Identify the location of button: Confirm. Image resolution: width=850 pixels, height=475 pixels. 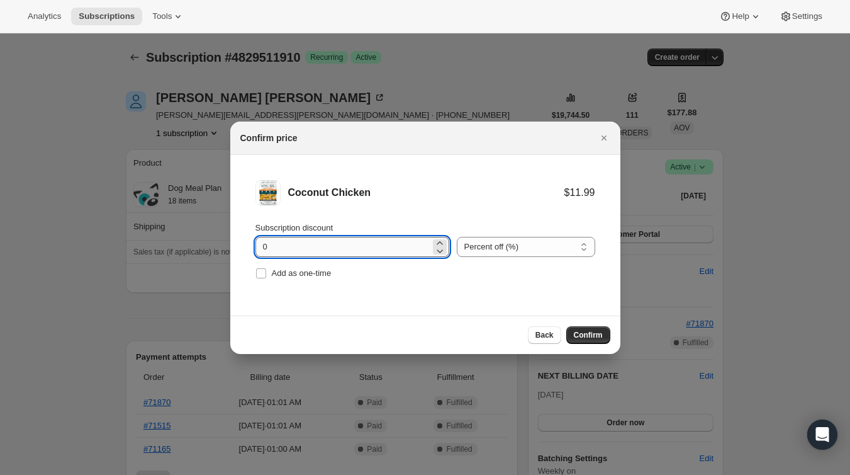
(588, 335).